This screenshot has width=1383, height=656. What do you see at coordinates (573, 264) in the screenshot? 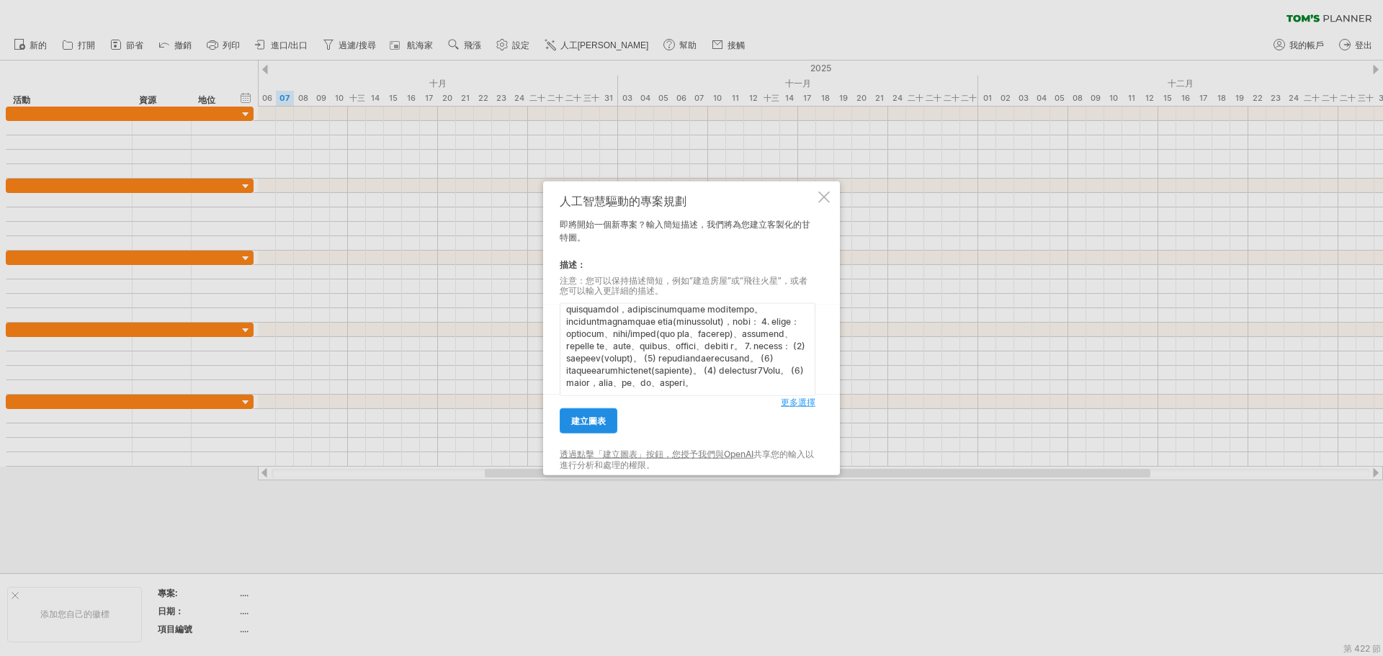
I see `font: 描述：` at bounding box center [573, 264].